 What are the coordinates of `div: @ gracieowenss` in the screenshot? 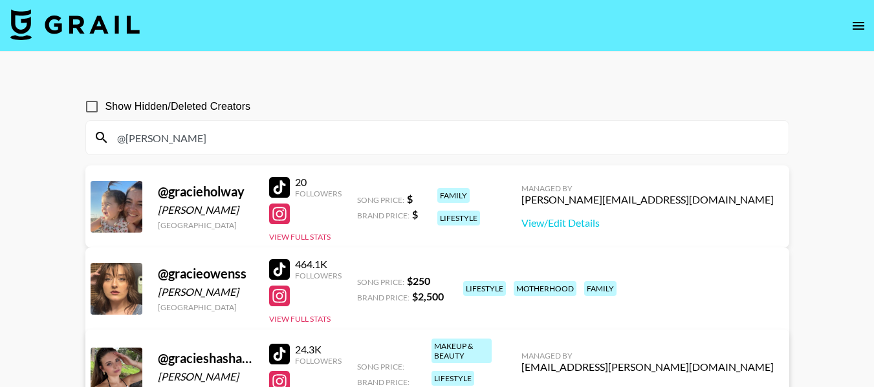 It's located at (206, 274).